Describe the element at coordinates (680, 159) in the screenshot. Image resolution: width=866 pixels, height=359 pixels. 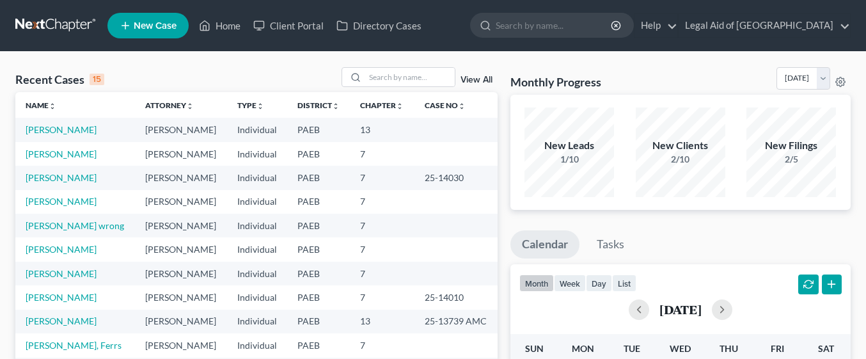
I see `div: 2/10` at that location.